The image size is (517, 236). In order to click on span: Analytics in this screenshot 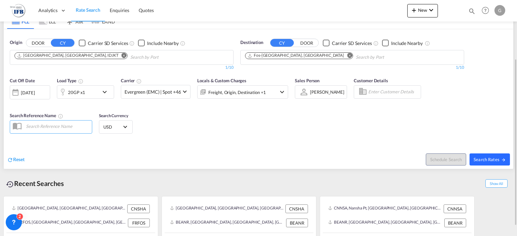, I will do `click(48, 10)`.